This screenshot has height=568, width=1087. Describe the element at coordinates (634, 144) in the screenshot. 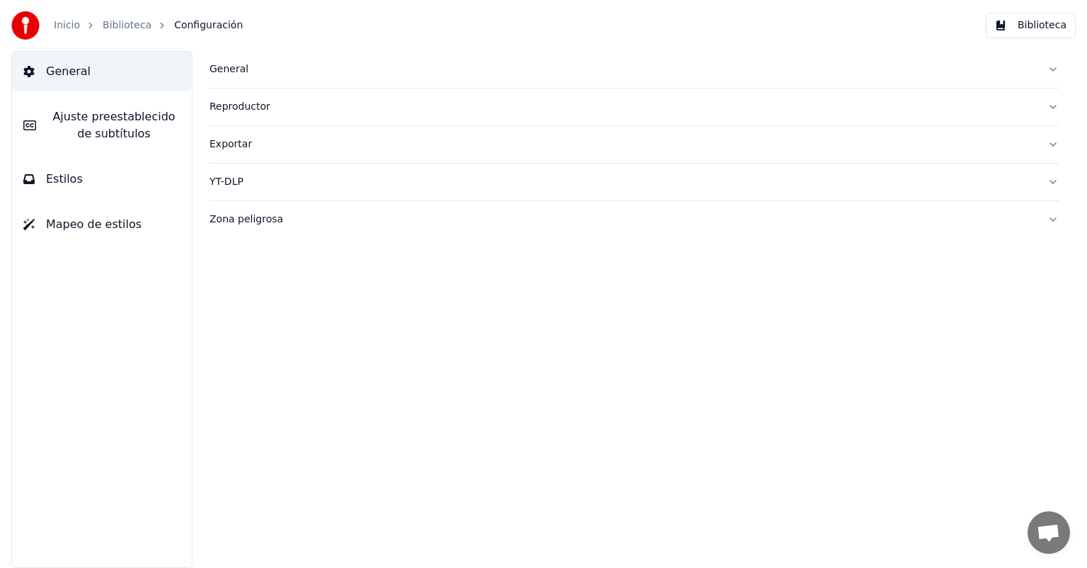

I see `button: Exportar` at that location.